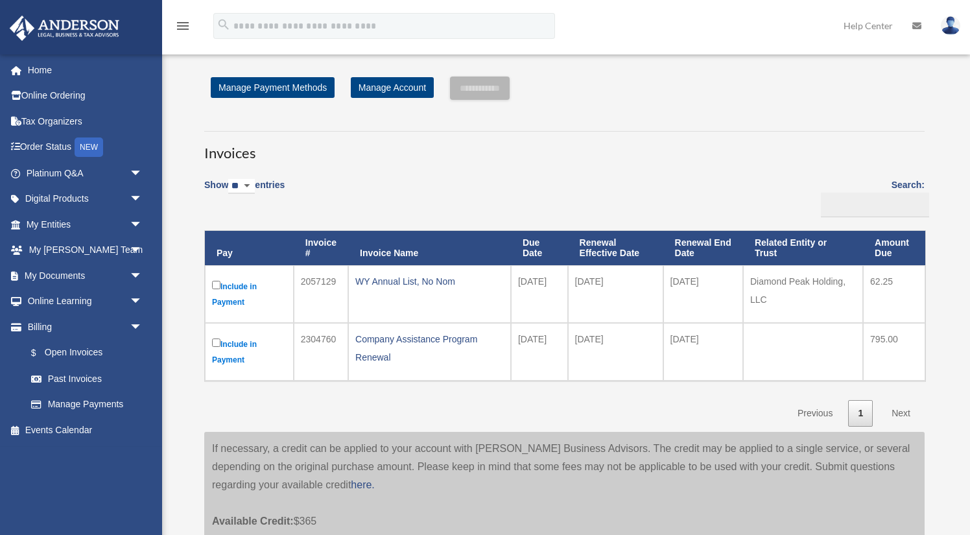  What do you see at coordinates (392, 88) in the screenshot?
I see `a: Manage Account` at bounding box center [392, 88].